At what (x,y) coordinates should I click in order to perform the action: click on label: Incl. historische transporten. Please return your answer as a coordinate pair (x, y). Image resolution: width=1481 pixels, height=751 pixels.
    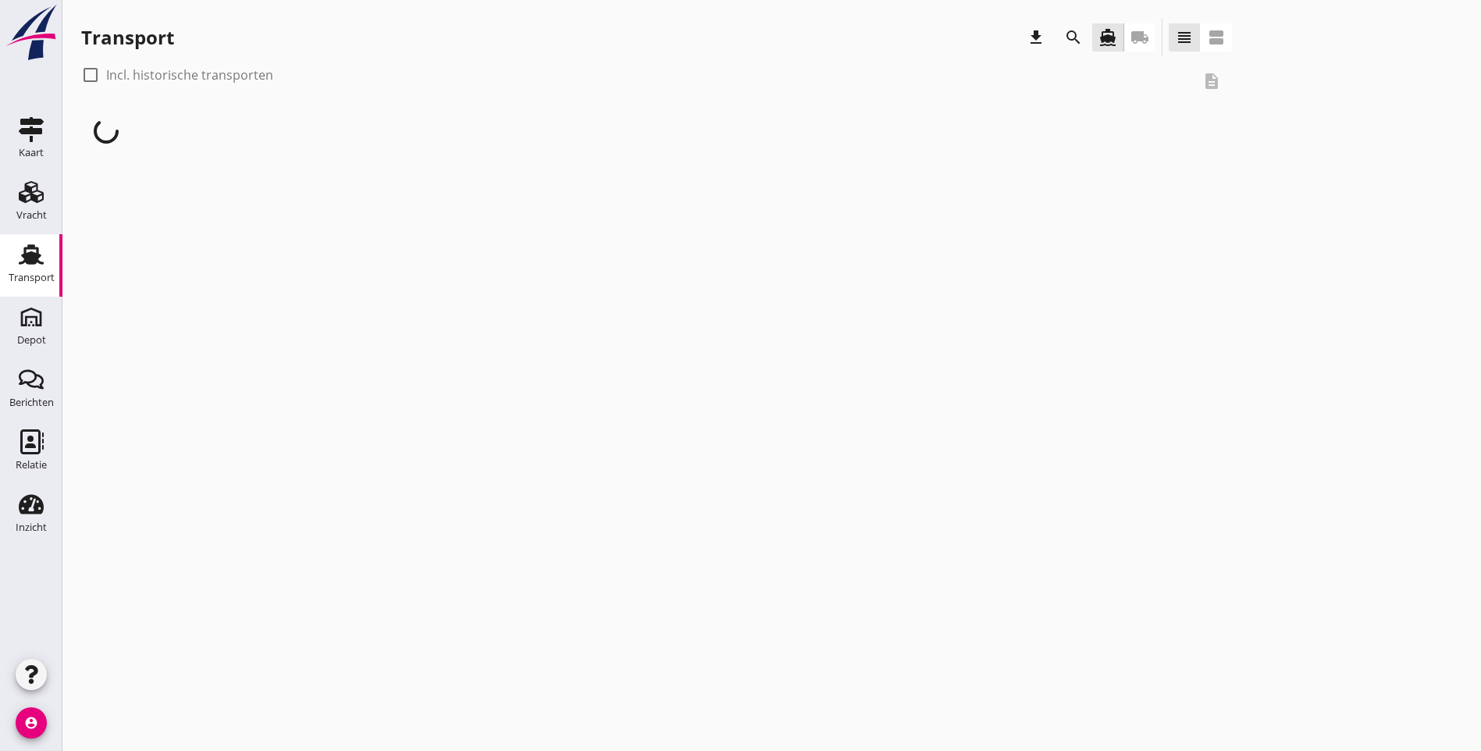
    Looking at the image, I should click on (190, 75).